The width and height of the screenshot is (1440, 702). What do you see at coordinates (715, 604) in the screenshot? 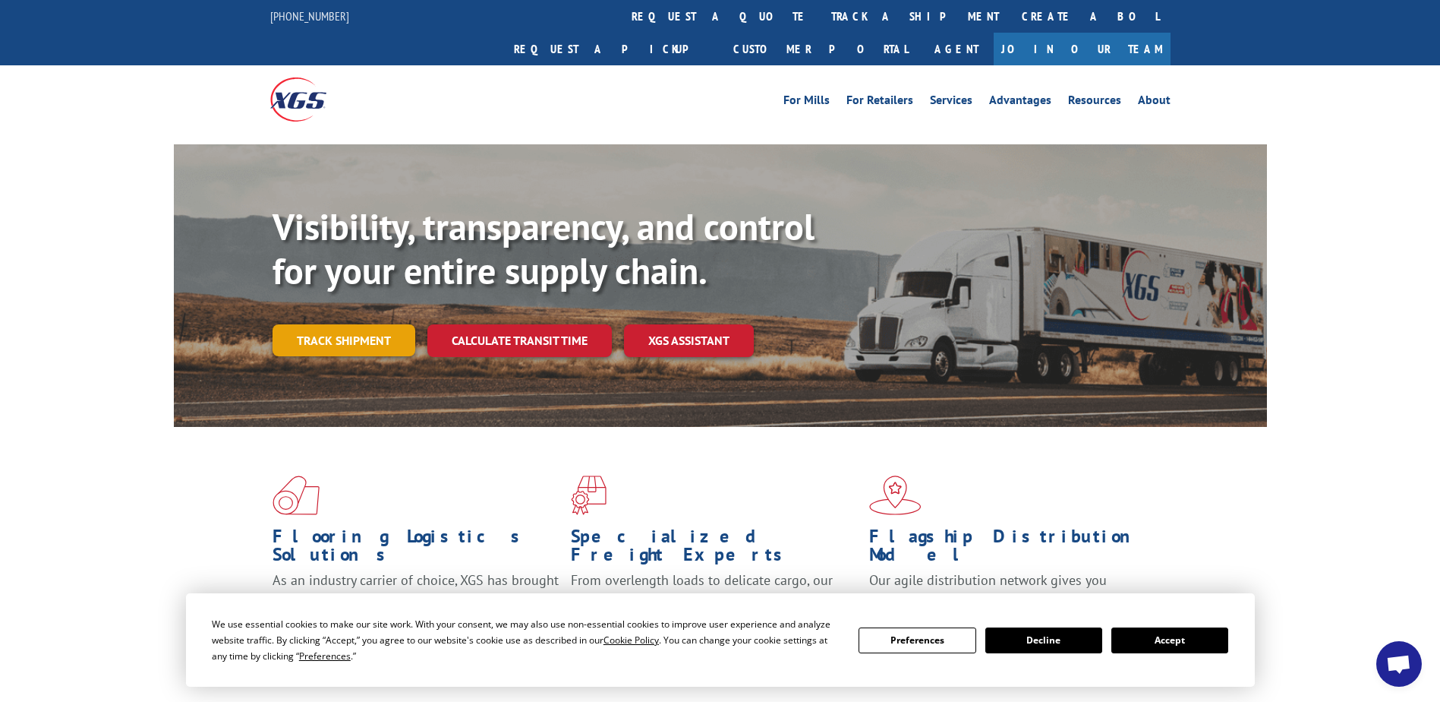
I see `p: From overlength loads to delicate cargo, our experienced staff knows the best way to move your fr...` at bounding box center [715, 604].